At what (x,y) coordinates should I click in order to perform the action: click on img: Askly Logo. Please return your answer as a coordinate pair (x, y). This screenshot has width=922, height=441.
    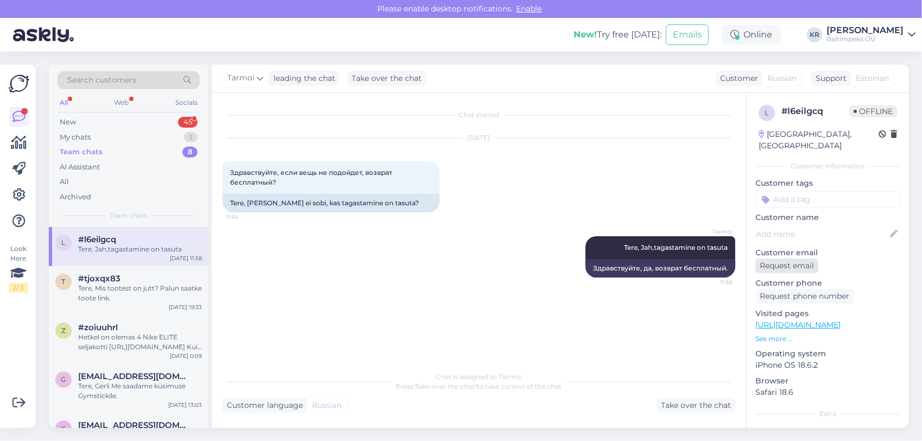
    Looking at the image, I should click on (19, 84).